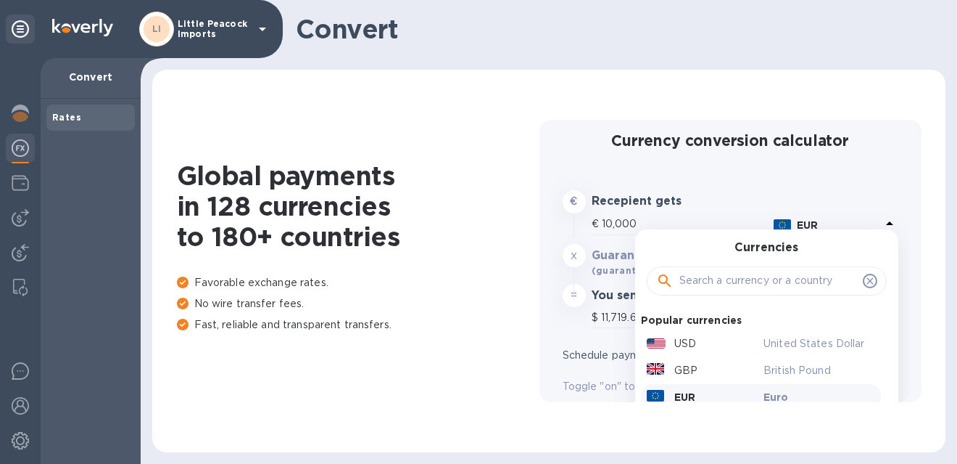 Image resolution: width=957 pixels, height=464 pixels. What do you see at coordinates (67, 117) in the screenshot?
I see `b: Rates` at bounding box center [67, 117].